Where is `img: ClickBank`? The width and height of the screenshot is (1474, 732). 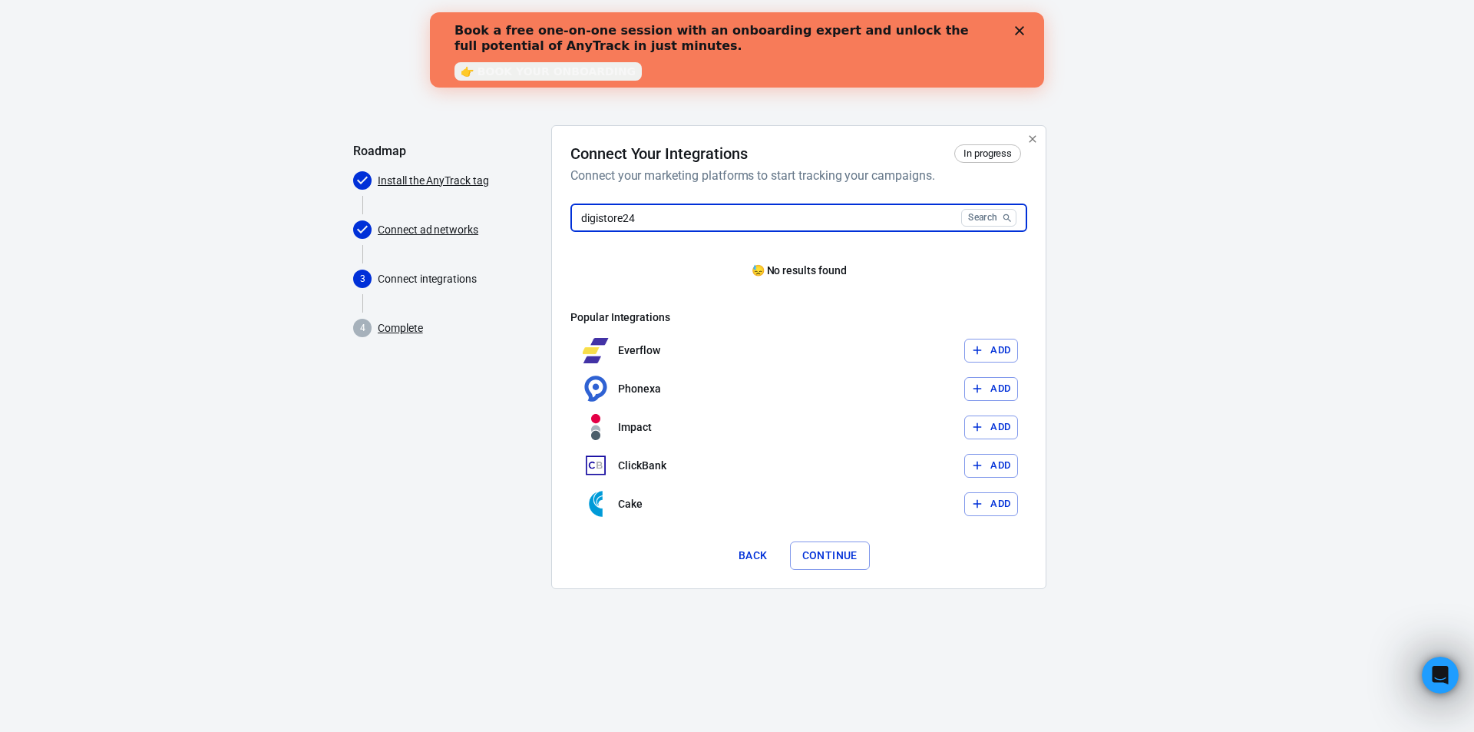 img: ClickBank is located at coordinates (596, 465).